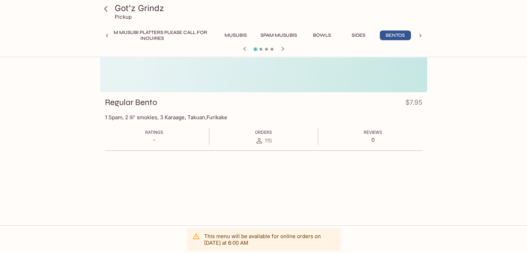 This screenshot has width=527, height=253. Describe the element at coordinates (270, 8) in the screenshot. I see `h3: Got'z Grindz` at that location.